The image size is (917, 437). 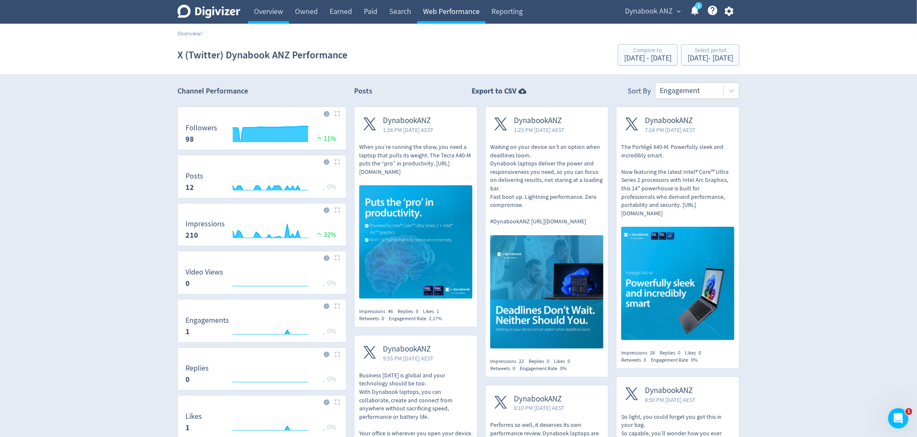 I want to click on dt: Impressions, so click(x=205, y=224).